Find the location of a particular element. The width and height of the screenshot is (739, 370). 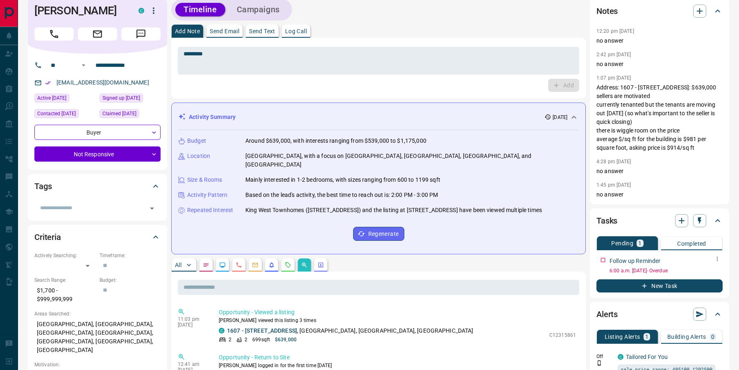

svg: Calls is located at coordinates (239, 265).